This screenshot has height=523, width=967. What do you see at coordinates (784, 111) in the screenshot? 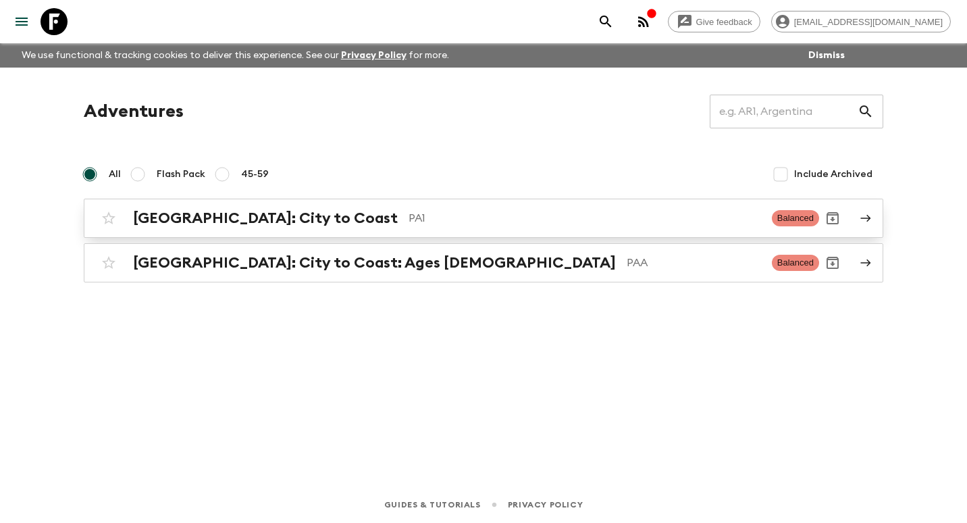
I see `input: e.g. AR1, Argentina` at bounding box center [784, 111].